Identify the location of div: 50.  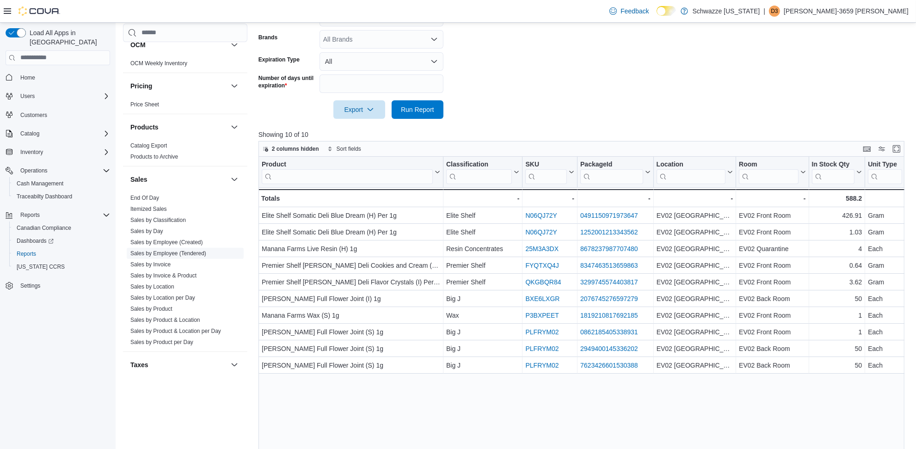
(837, 365).